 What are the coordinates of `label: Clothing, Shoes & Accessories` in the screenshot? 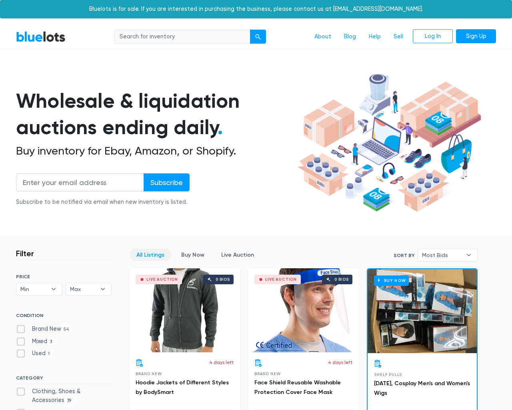 It's located at (64, 395).